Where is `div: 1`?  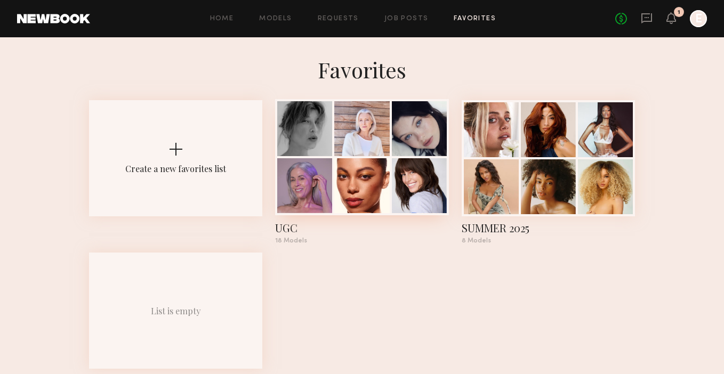
div: 1 is located at coordinates (679, 12).